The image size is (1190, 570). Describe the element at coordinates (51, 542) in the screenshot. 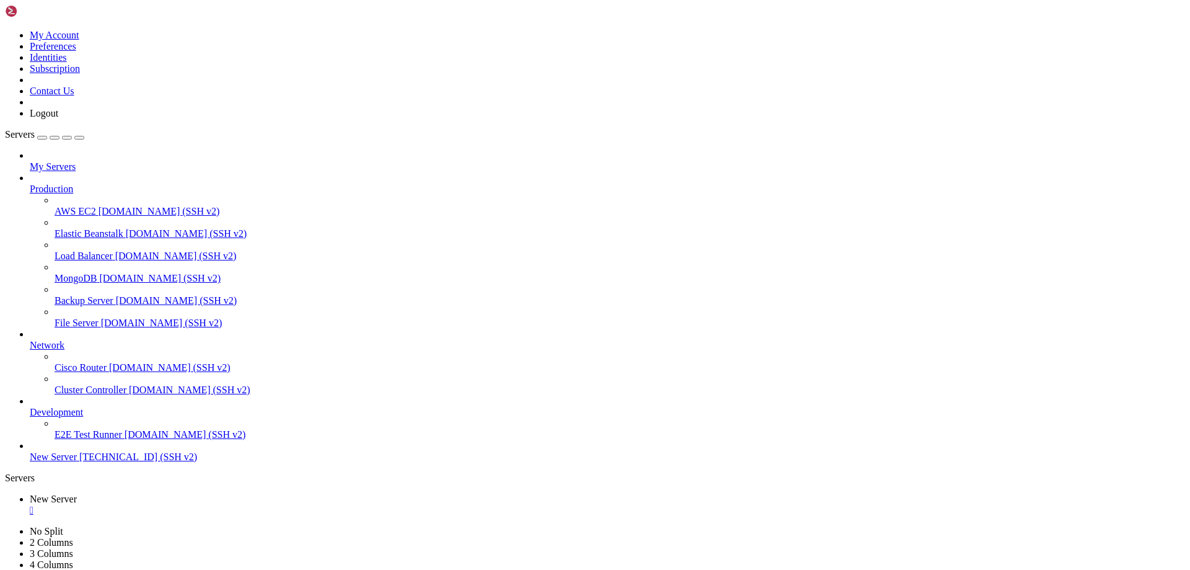

I see `a: 2 Columns` at that location.